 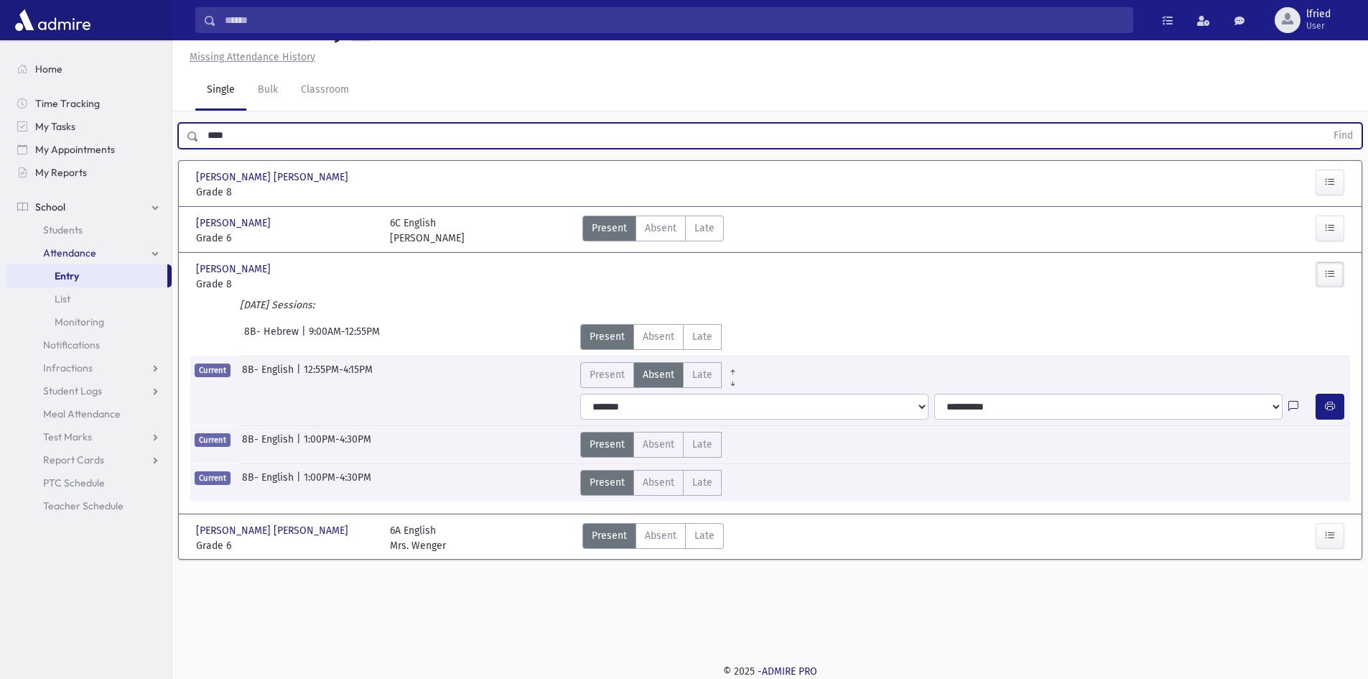 What do you see at coordinates (88, 253) in the screenshot?
I see `a: Attendance` at bounding box center [88, 253].